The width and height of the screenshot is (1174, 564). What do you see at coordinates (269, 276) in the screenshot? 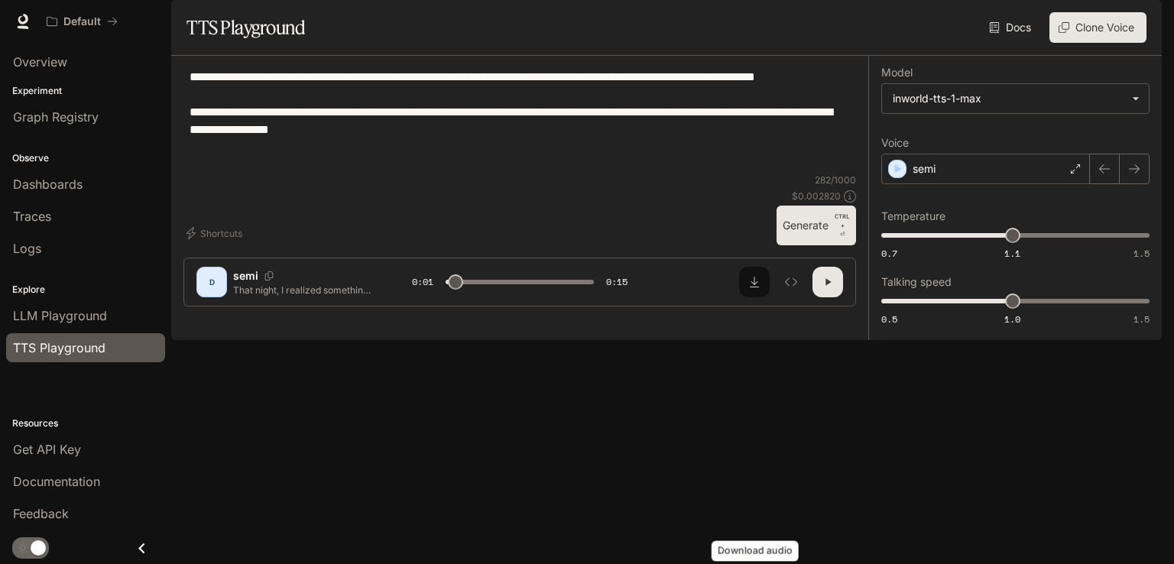
I see `button: Copy Voice ID` at bounding box center [269, 276].